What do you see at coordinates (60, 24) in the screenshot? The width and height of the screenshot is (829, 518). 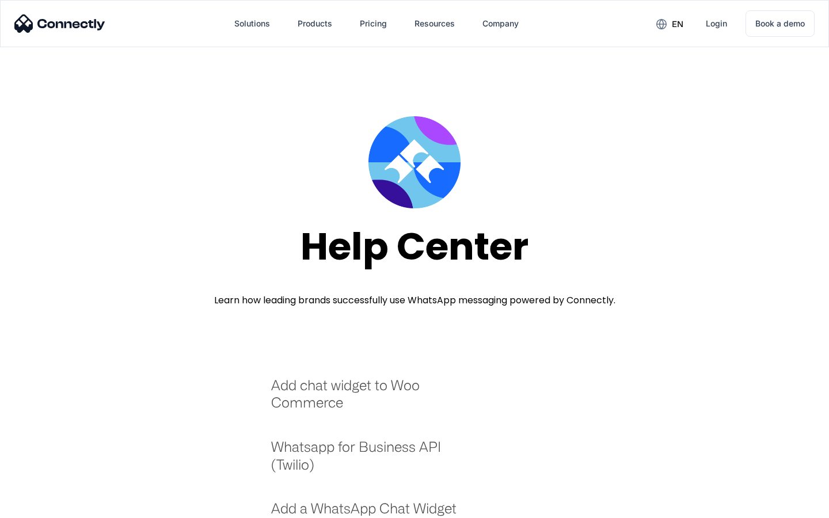 I see `img: Connectly Logo` at bounding box center [60, 24].